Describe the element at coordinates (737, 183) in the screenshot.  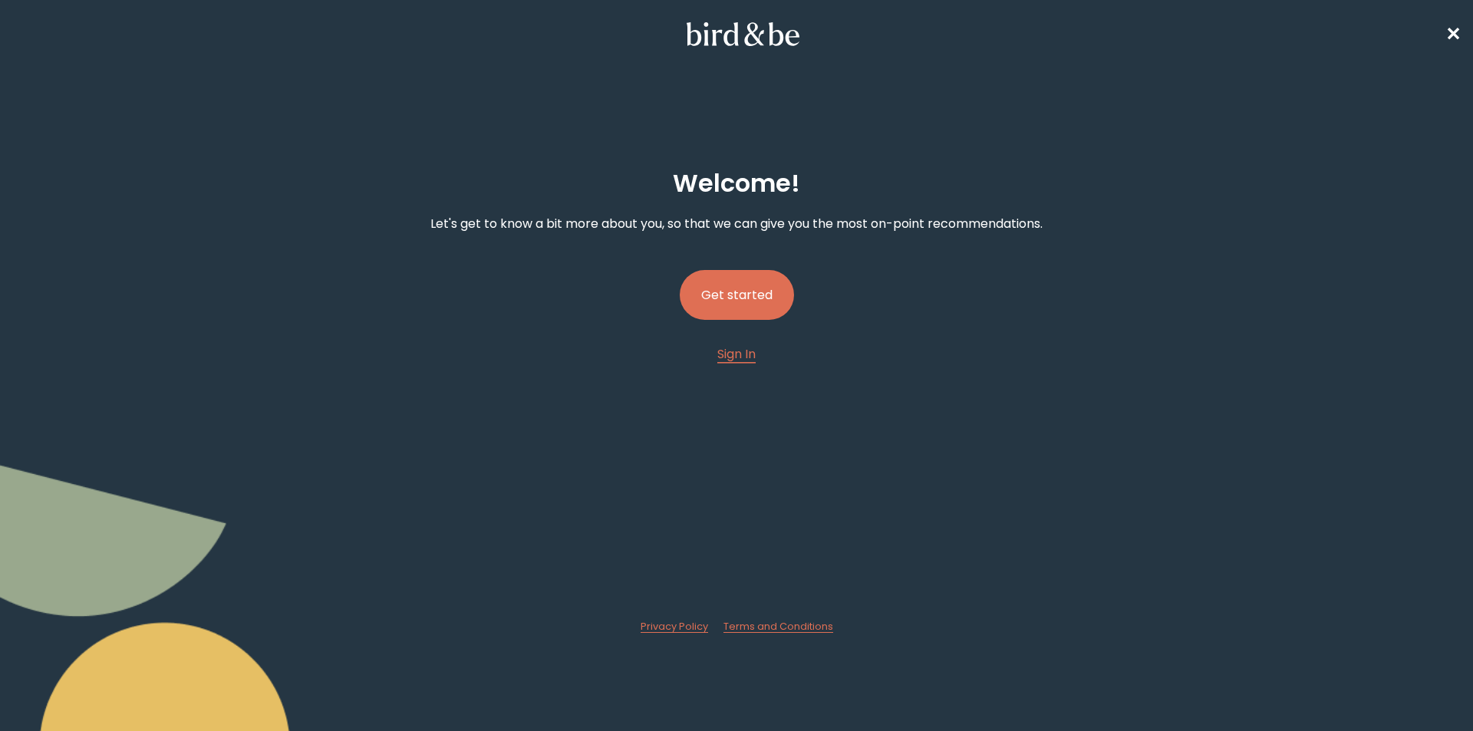
I see `h2: Welcome !` at that location.